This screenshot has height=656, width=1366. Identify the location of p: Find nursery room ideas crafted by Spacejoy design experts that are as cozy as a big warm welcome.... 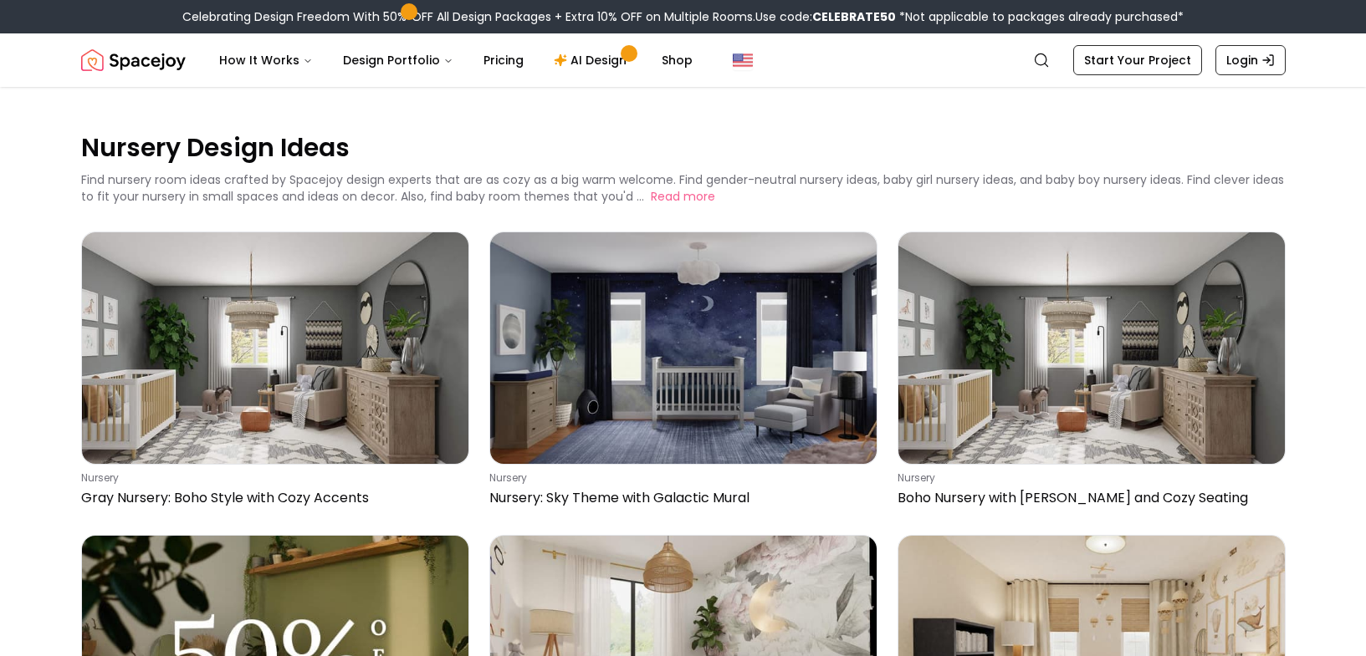
(682, 188).